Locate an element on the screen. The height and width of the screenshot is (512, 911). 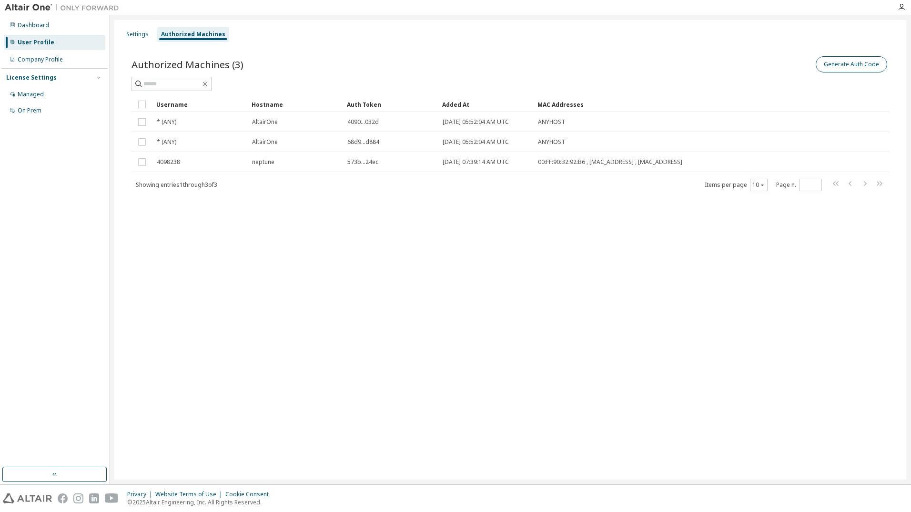
div: Username is located at coordinates (200, 104).